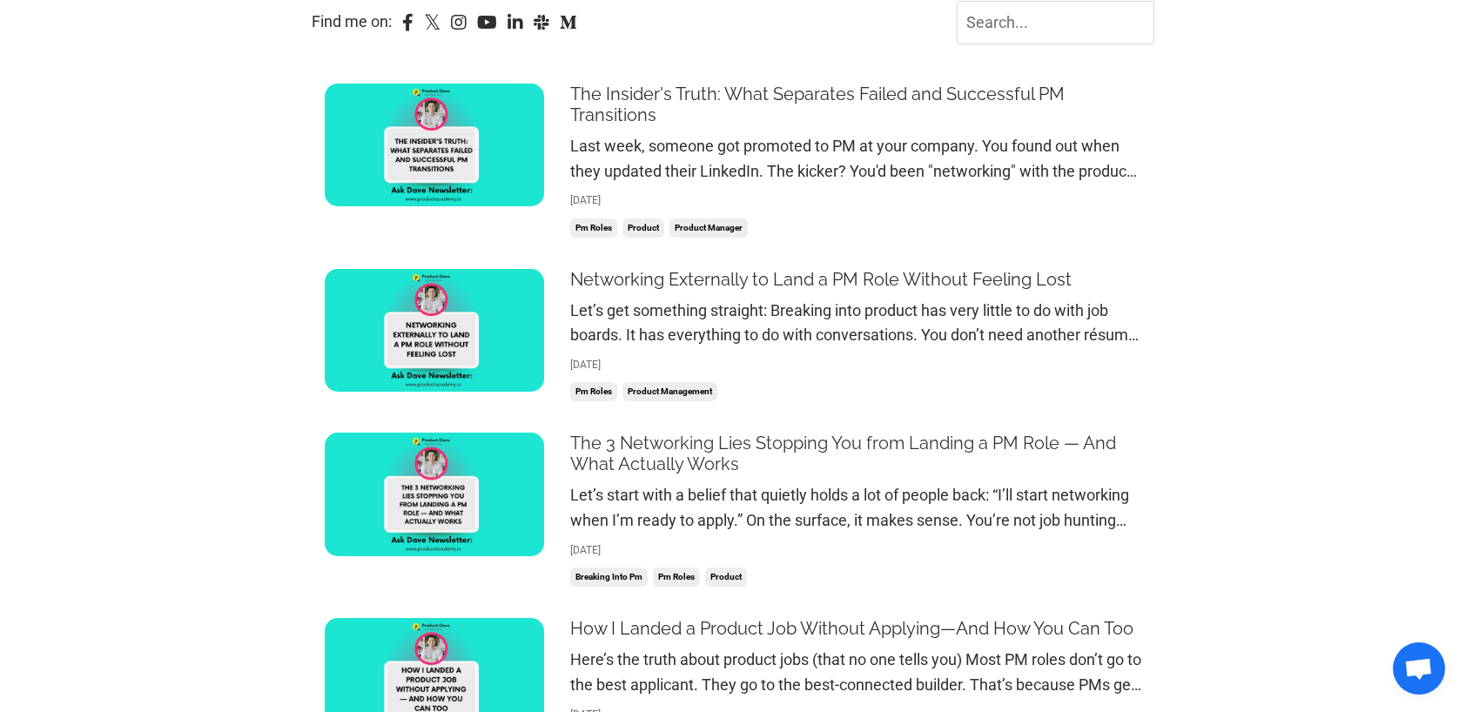  What do you see at coordinates (856, 509) in the screenshot?
I see `div: Let’s start with a belief that quietly holds a lot of people back: “I’ll start networking when I’...` at bounding box center [856, 509].